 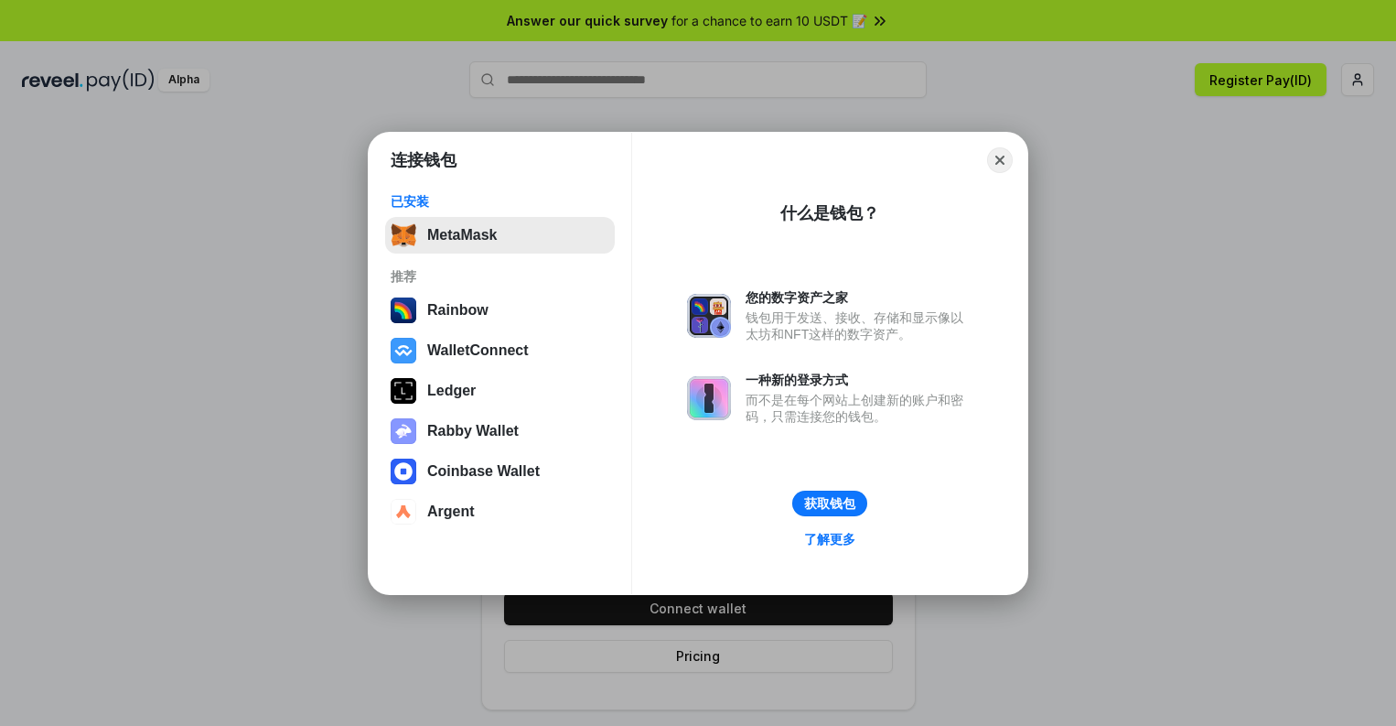 What do you see at coordinates (424, 160) in the screenshot?
I see `h1: 连接钱包` at bounding box center [424, 160].